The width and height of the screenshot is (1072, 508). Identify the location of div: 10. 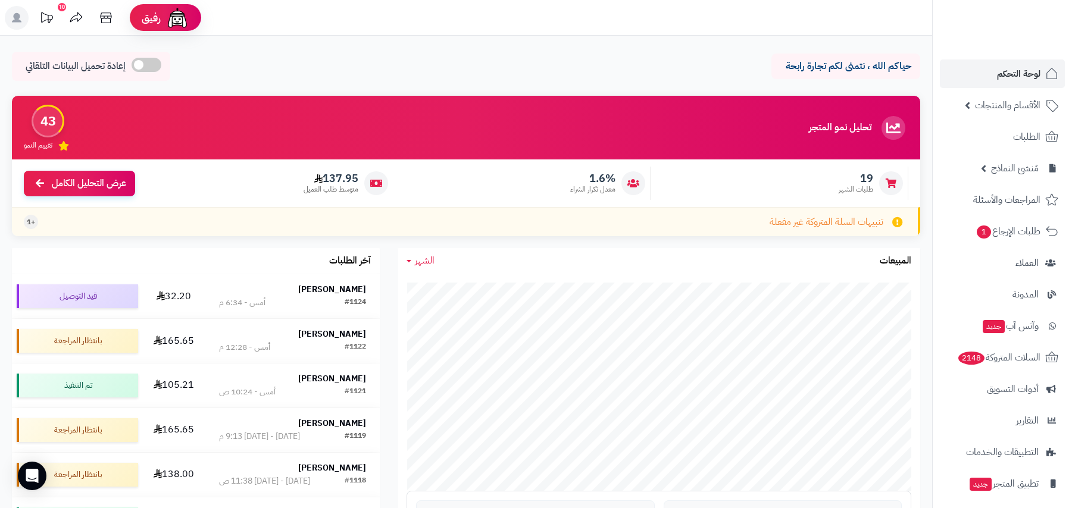
(62, 7).